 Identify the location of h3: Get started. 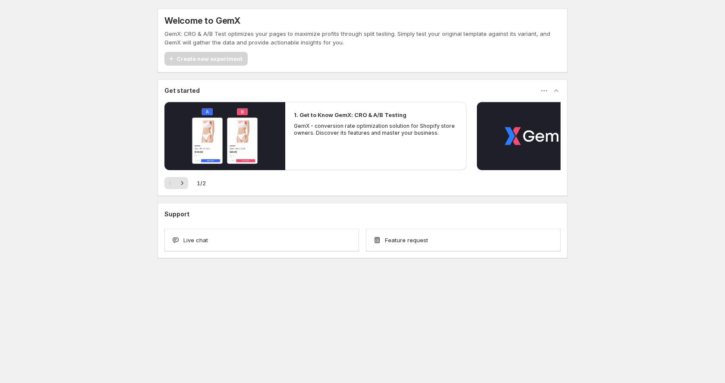
(182, 91).